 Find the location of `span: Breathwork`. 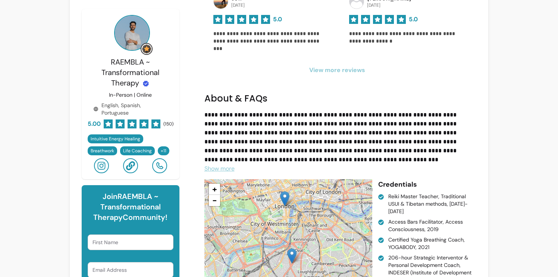

span: Breathwork is located at coordinates (102, 151).